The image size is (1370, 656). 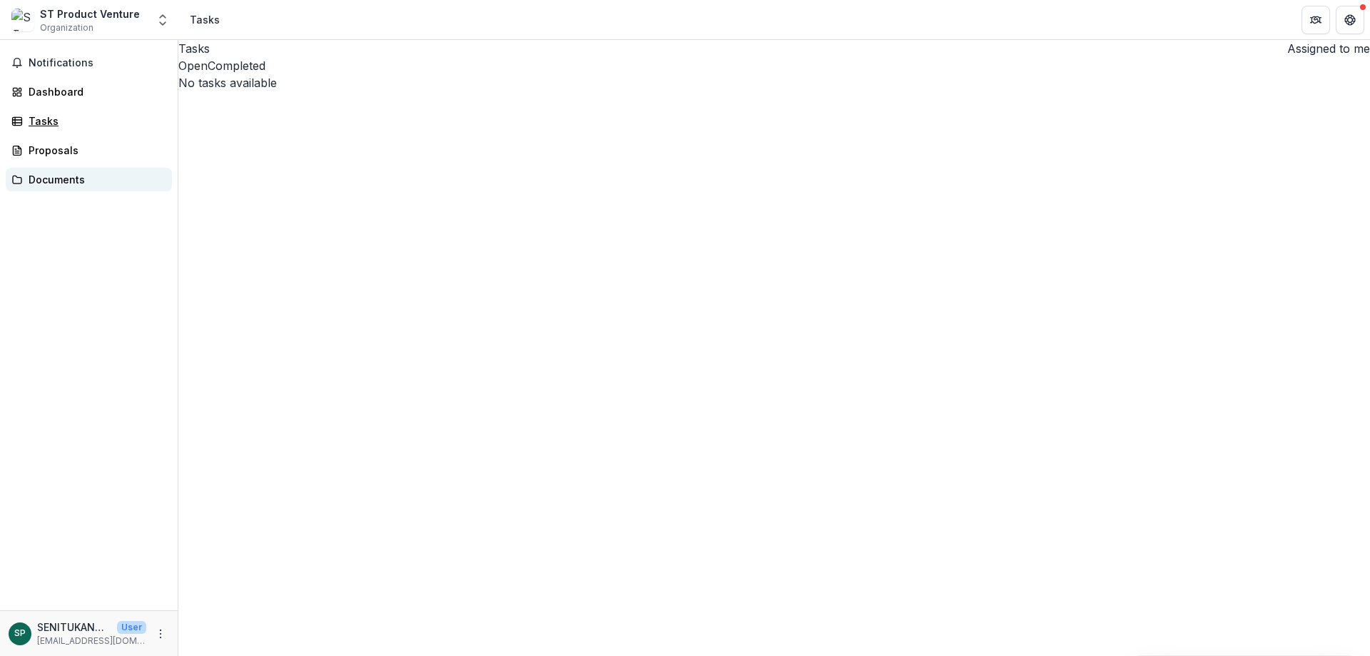 I want to click on p: SENITUKANG PRODUCT, so click(x=74, y=626).